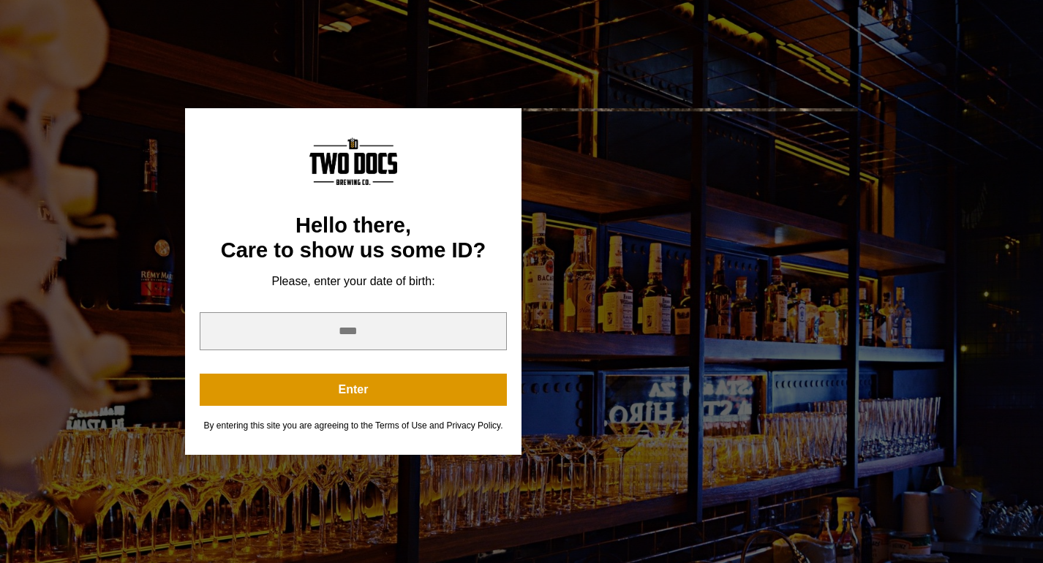 The width and height of the screenshot is (1043, 563). I want to click on div: Hello there, Care to show us some ID?, so click(353, 238).